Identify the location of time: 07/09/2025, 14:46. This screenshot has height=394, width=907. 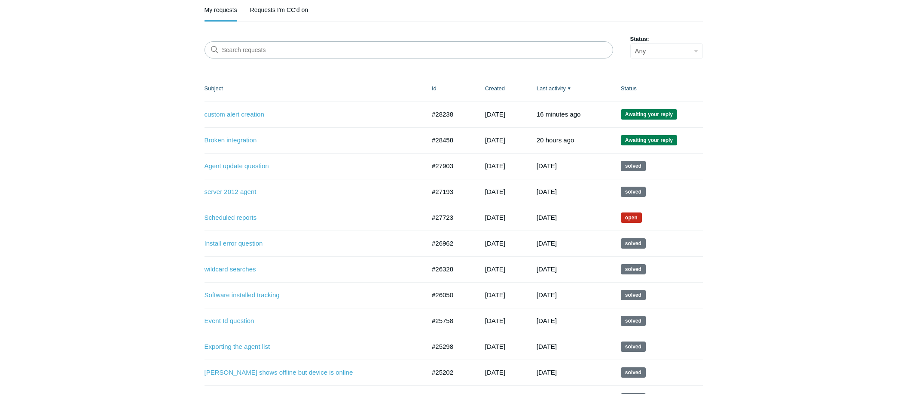
(495, 294).